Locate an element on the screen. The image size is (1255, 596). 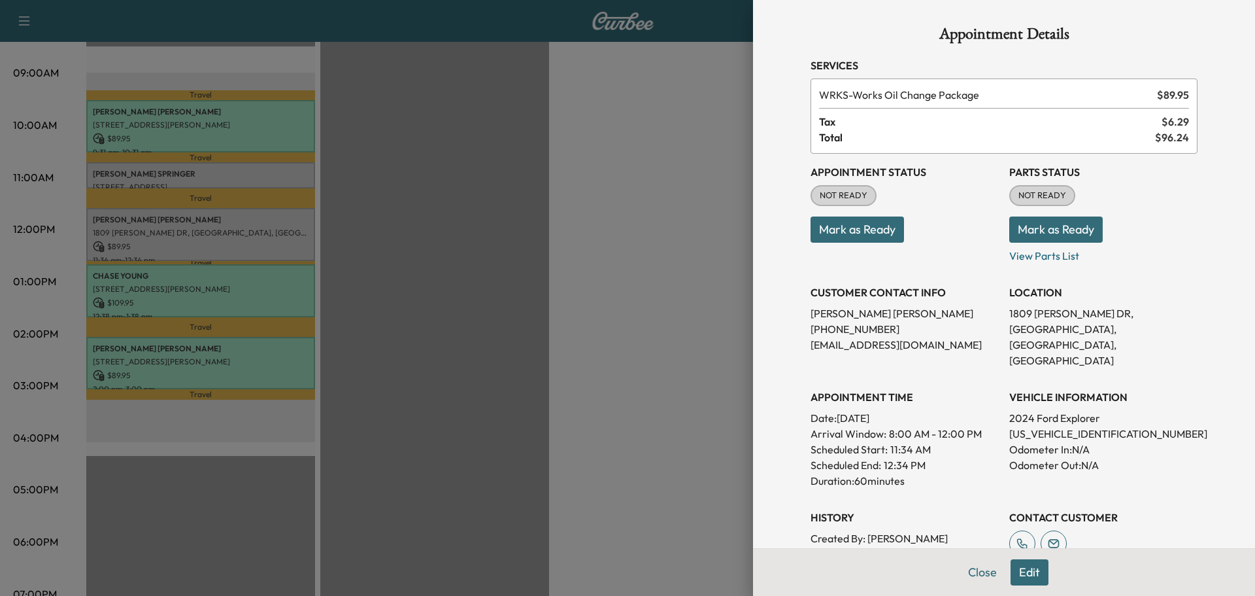
h3: CONTACT CUSTOMER is located at coordinates (1104, 517).